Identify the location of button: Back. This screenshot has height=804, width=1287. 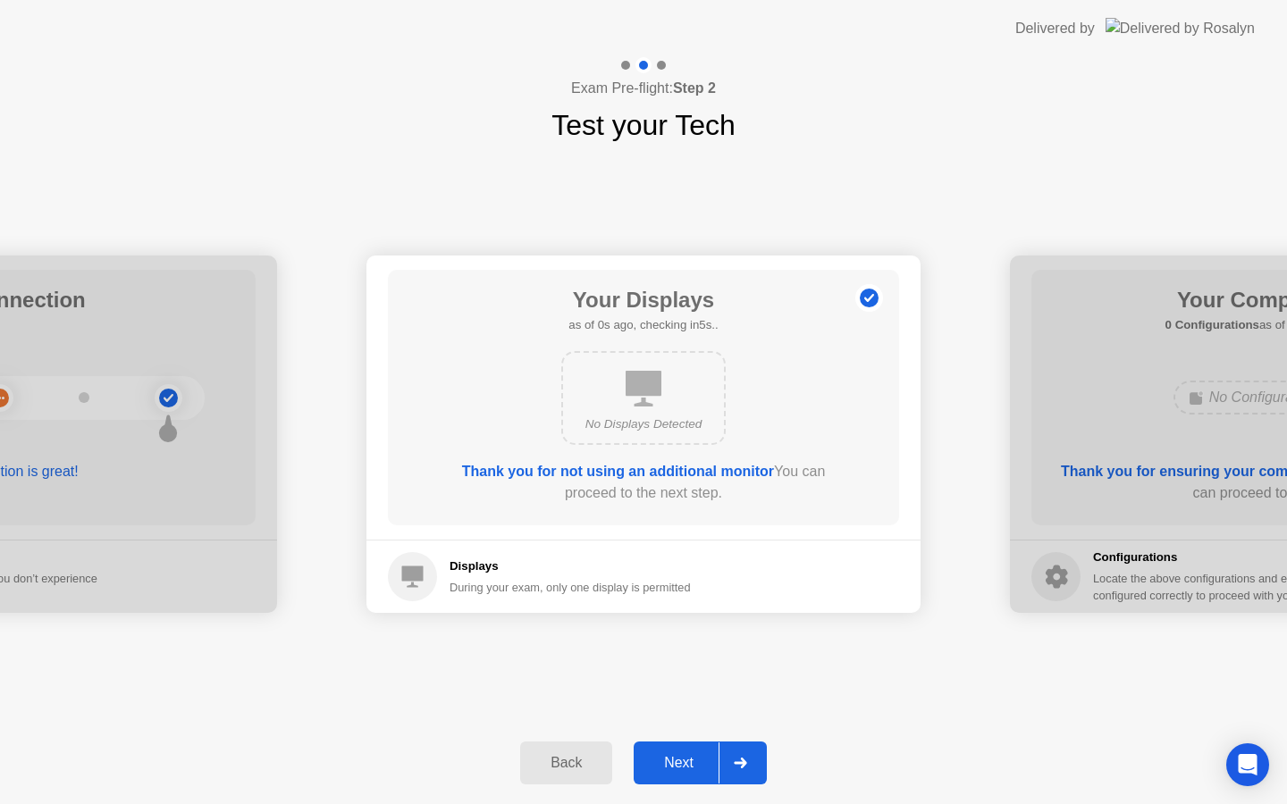
(566, 763).